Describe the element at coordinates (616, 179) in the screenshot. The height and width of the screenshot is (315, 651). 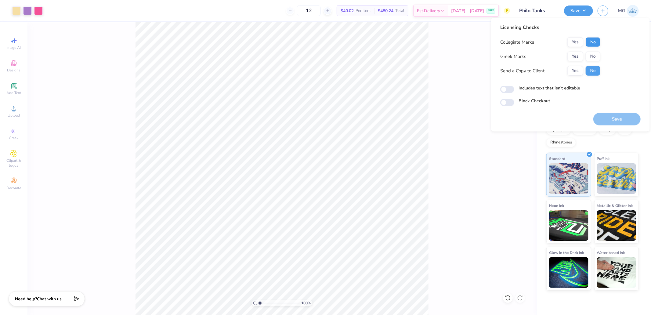
I see `img: Puff Ink` at that location.